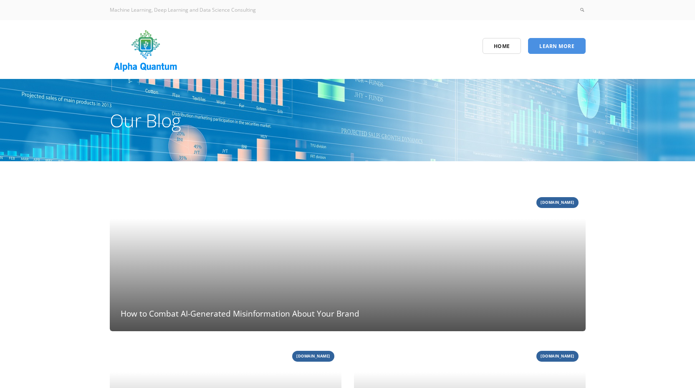  Describe the element at coordinates (502, 46) in the screenshot. I see `a: Home` at that location.